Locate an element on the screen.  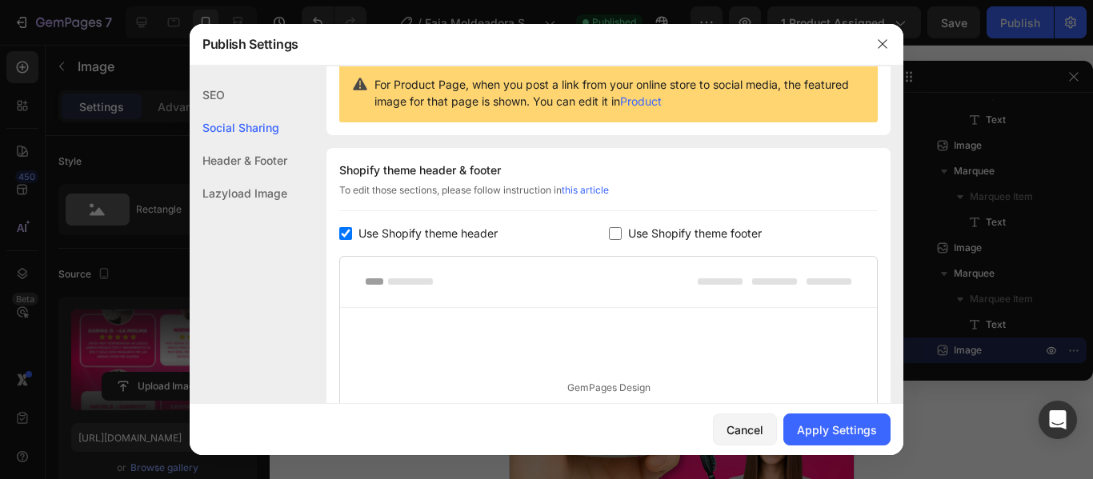
button: Apply Settings is located at coordinates (837, 430).